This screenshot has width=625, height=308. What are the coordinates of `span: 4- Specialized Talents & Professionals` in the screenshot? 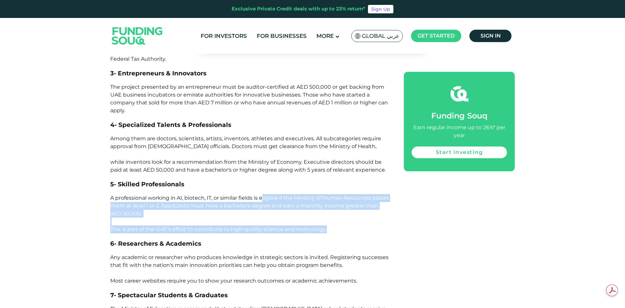 It's located at (171, 125).